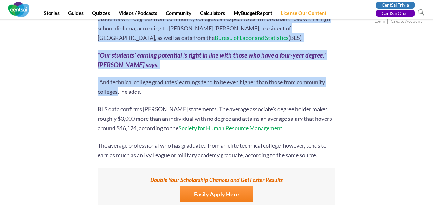 The image size is (433, 205). Describe the element at coordinates (52, 14) in the screenshot. I see `a: Stories` at that location.